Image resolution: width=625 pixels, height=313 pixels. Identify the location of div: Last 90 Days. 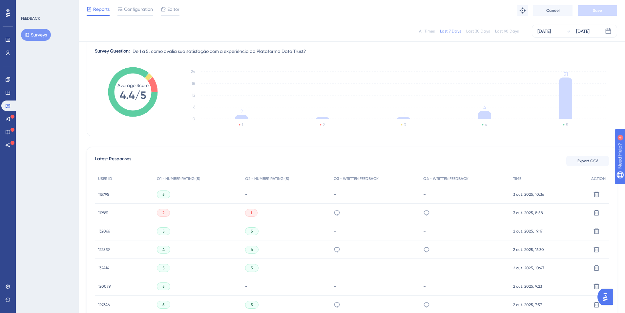
(507, 31).